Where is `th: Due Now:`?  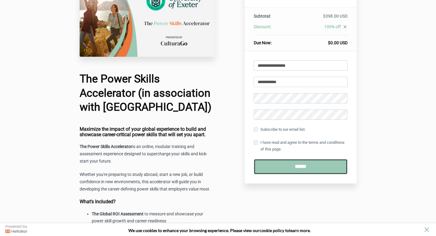
th: Due Now: is located at coordinates (273, 41).